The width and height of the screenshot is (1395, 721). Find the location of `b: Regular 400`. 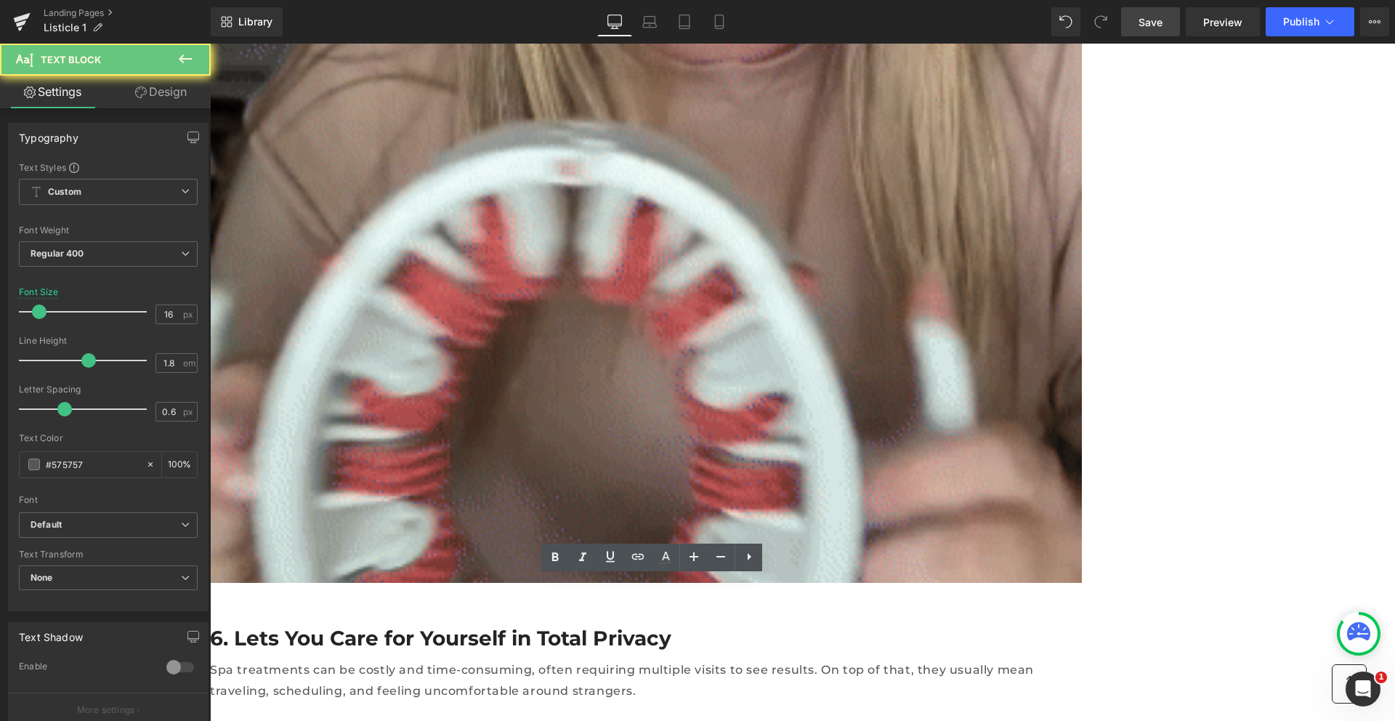

b: Regular 400 is located at coordinates (57, 253).